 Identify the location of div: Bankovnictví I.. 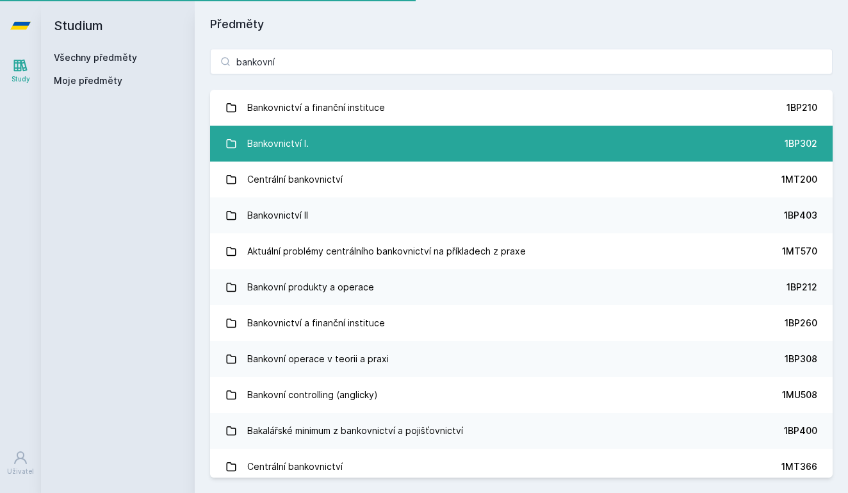
(278, 143).